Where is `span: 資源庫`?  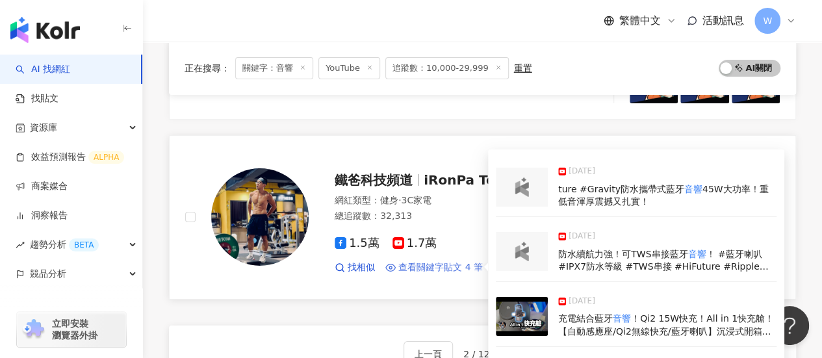
span: 資源庫 is located at coordinates (44, 127).